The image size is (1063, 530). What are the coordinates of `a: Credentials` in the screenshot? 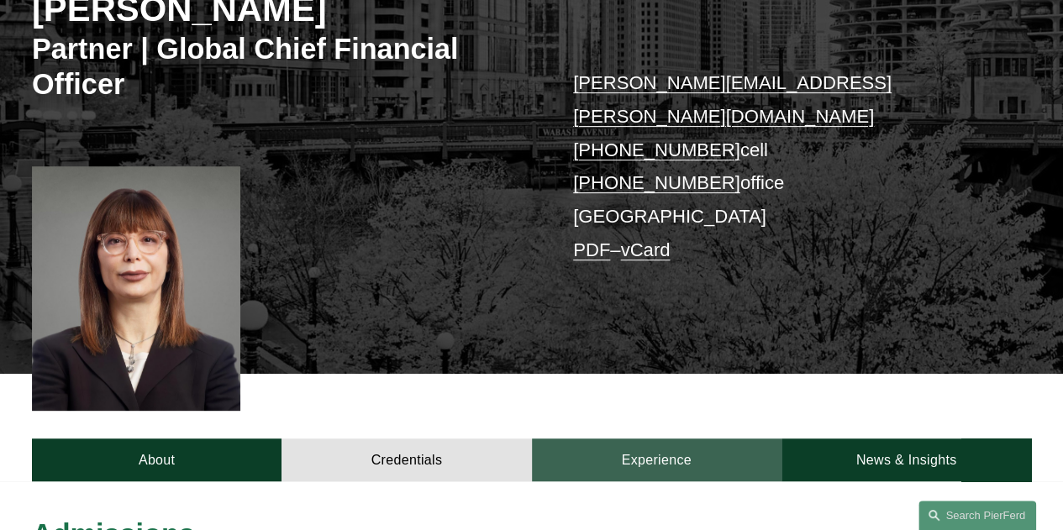 It's located at (406, 460).